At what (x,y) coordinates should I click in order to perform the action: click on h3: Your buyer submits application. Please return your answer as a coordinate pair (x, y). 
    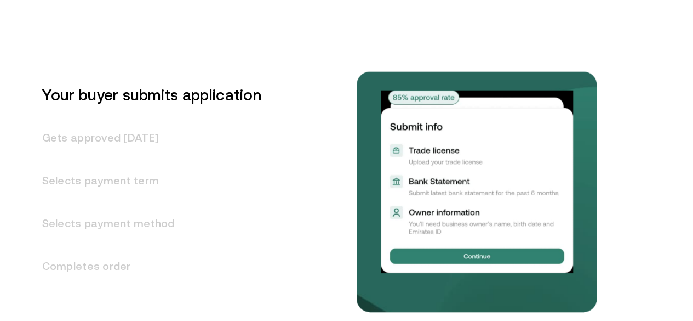
    Looking at the image, I should click on (145, 95).